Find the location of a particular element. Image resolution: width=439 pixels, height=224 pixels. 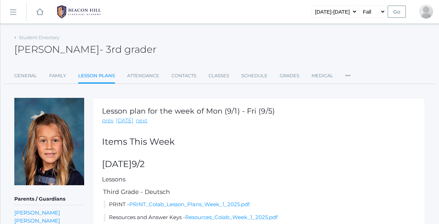

span: 9/2 is located at coordinates (138, 164).